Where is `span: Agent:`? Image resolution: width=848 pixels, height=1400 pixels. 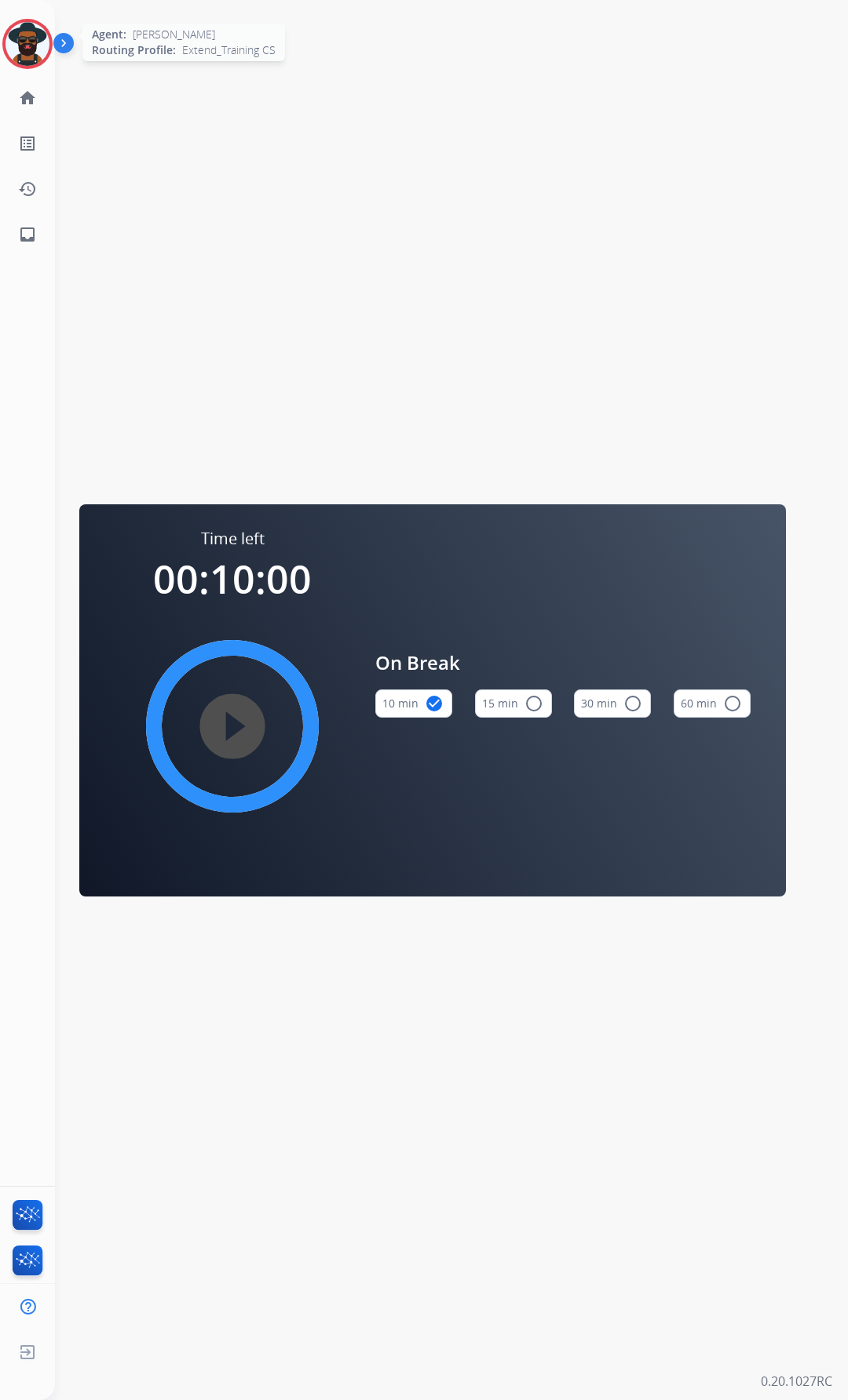
span: Agent: is located at coordinates (109, 34).